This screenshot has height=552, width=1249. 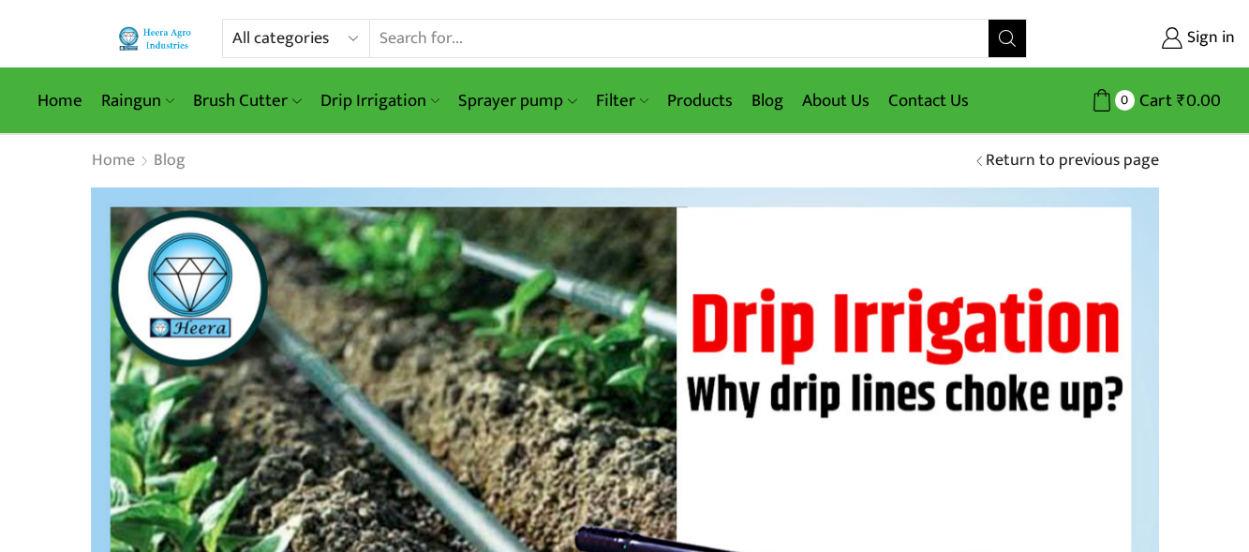 What do you see at coordinates (678, 38) in the screenshot?
I see `input: Search for...` at bounding box center [678, 38].